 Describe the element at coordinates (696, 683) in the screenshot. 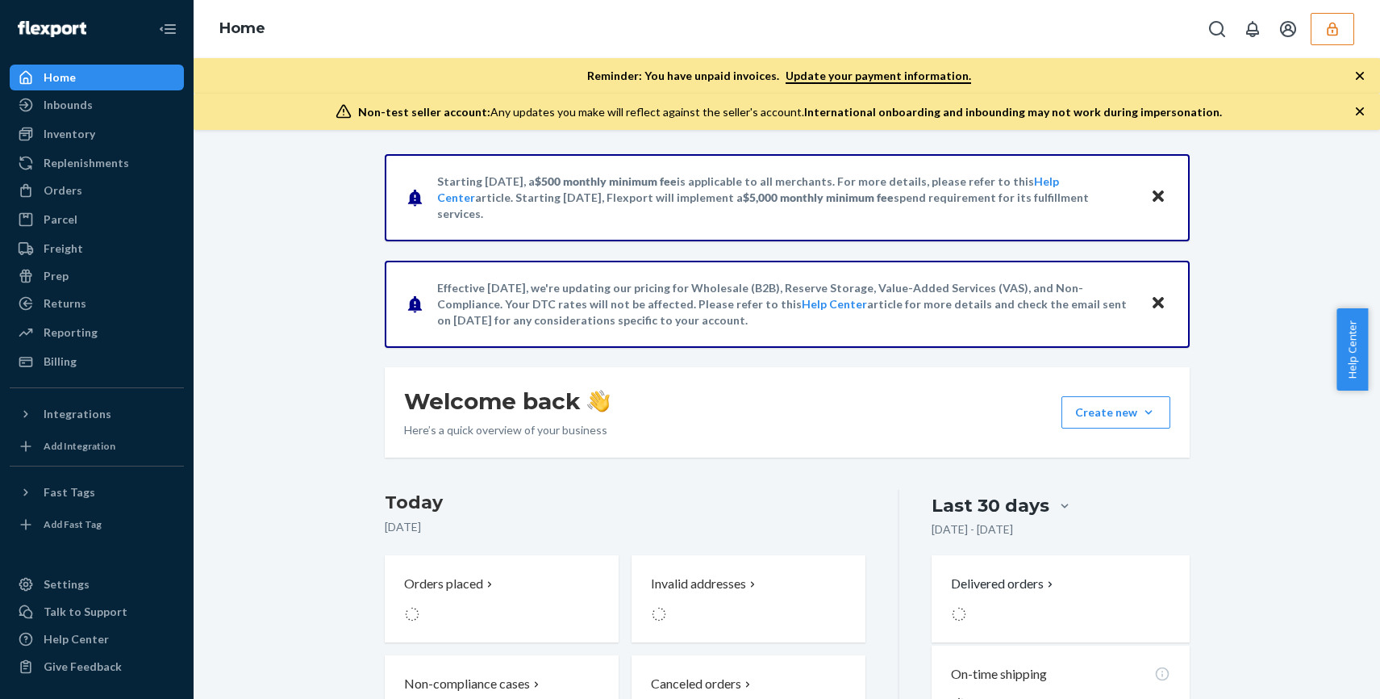

I see `p: Canceled orders` at that location.